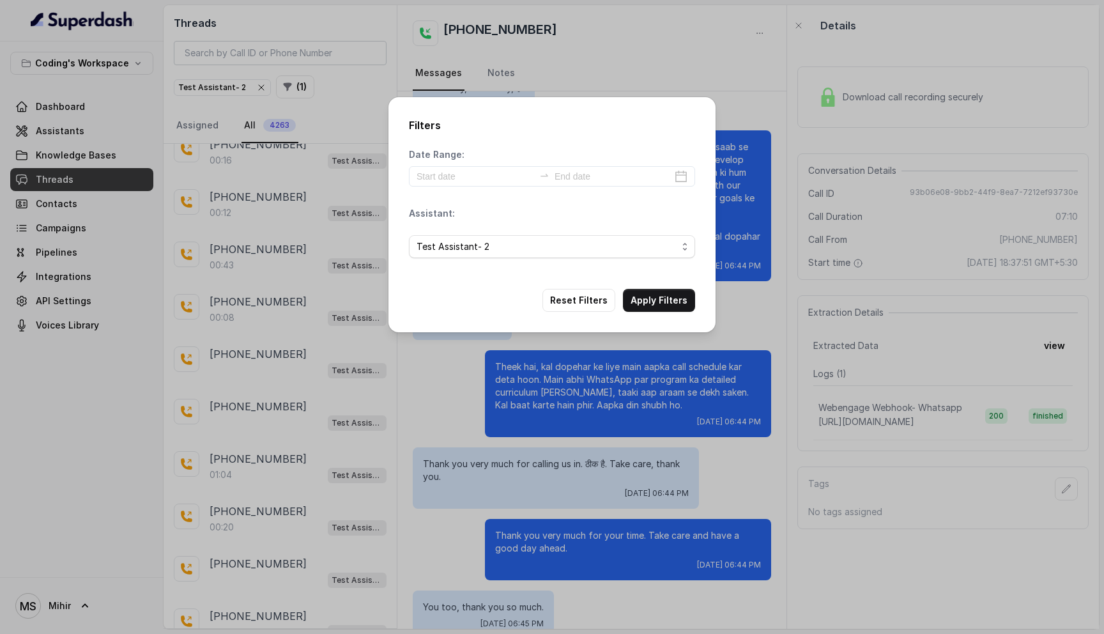 Image resolution: width=1104 pixels, height=634 pixels. I want to click on button: Apply Filters, so click(658, 300).